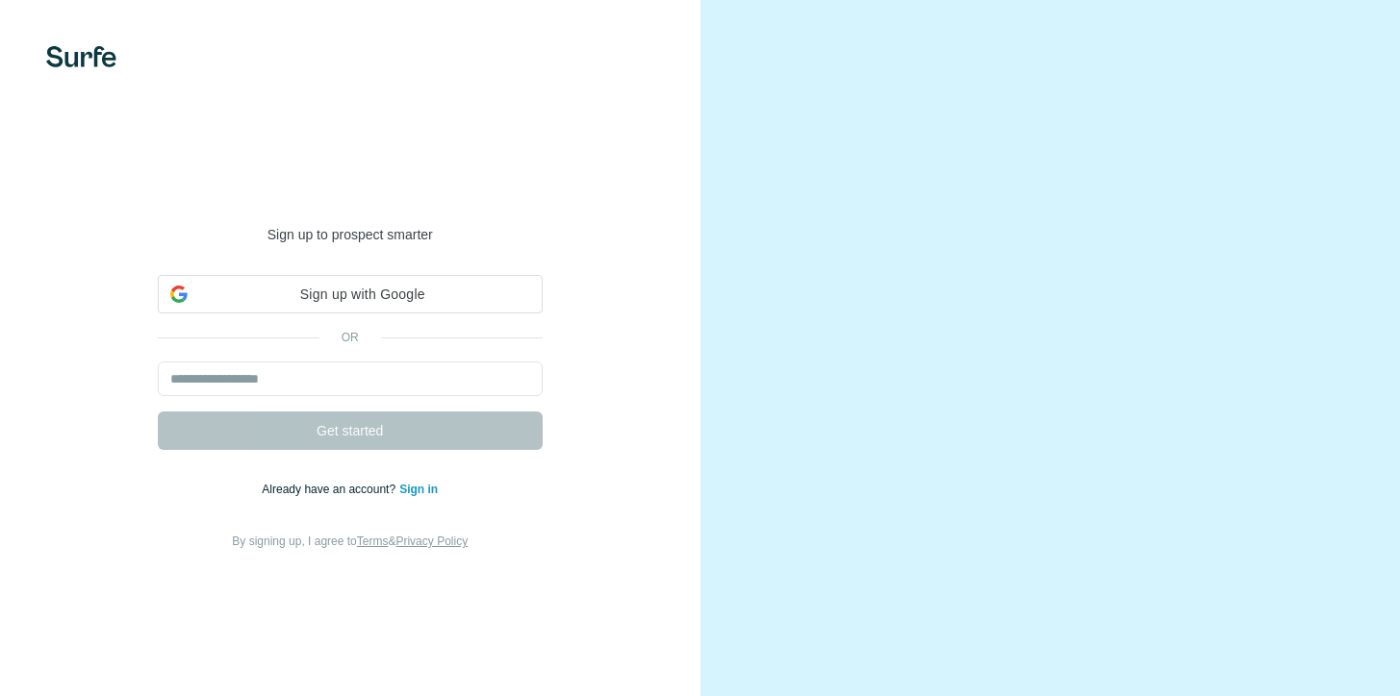  What do you see at coordinates (350, 294) in the screenshot?
I see `div: Sign up with Google` at bounding box center [350, 294].